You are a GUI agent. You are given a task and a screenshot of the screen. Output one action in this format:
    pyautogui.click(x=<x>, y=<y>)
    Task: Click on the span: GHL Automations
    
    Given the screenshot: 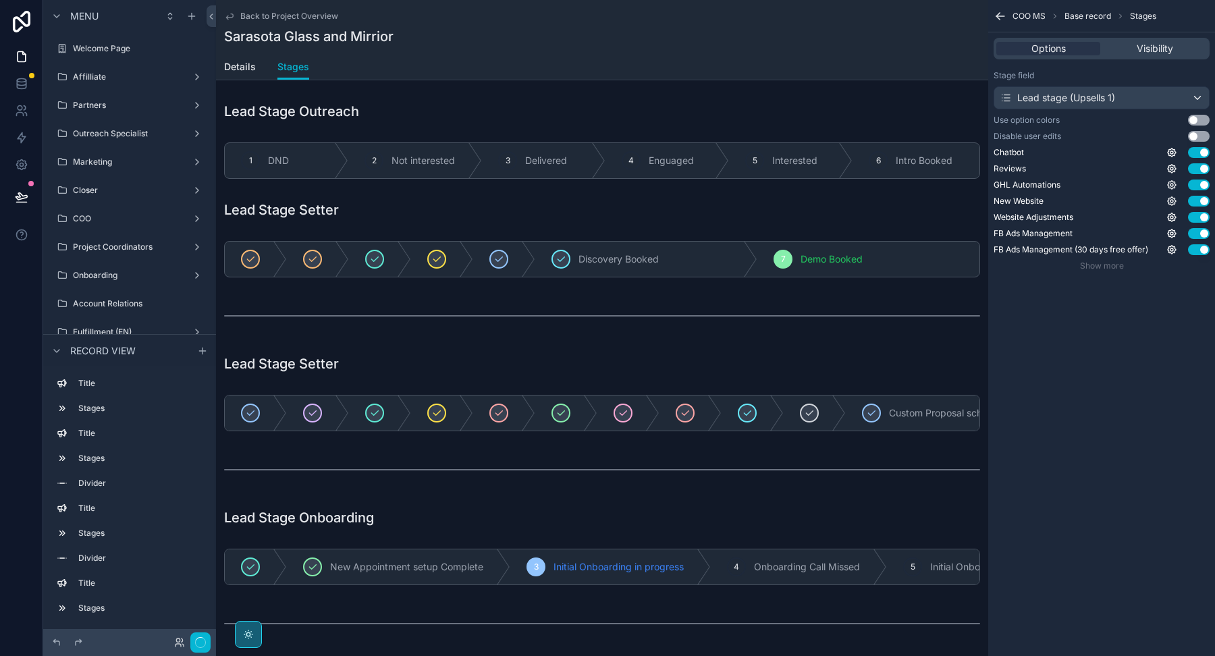 What is the action you would take?
    pyautogui.click(x=1027, y=185)
    